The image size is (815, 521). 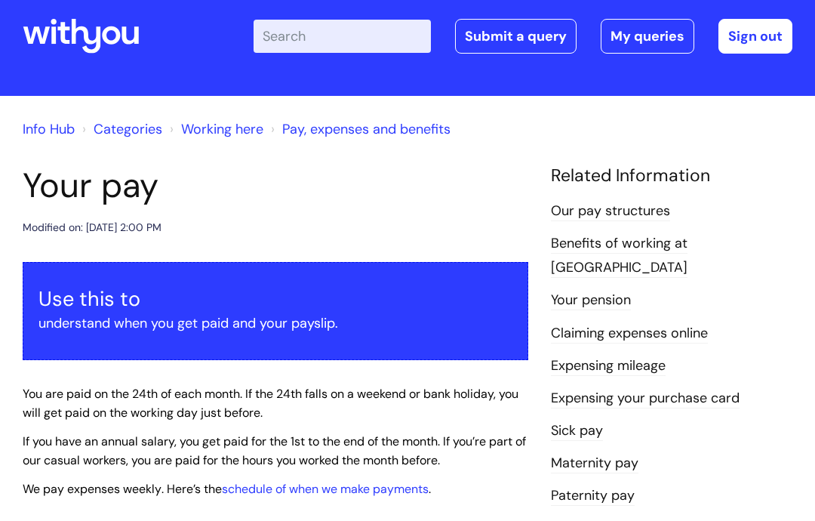 What do you see at coordinates (275, 323) in the screenshot?
I see `p: understand when you get paid and your payslip.` at bounding box center [275, 323].